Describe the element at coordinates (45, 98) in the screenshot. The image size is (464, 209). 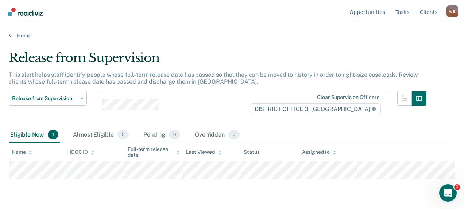
I see `span: Release from Supervision` at that location.